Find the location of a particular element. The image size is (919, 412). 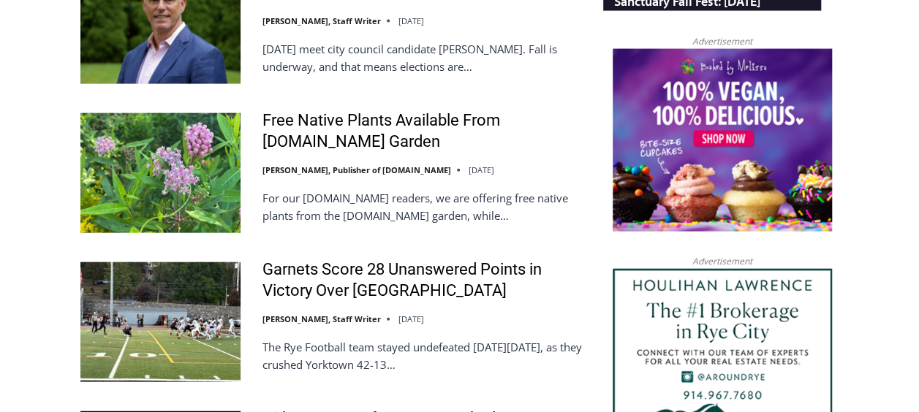

div: Co-sponsored by Westchester County Parks is located at coordinates (182, 81).